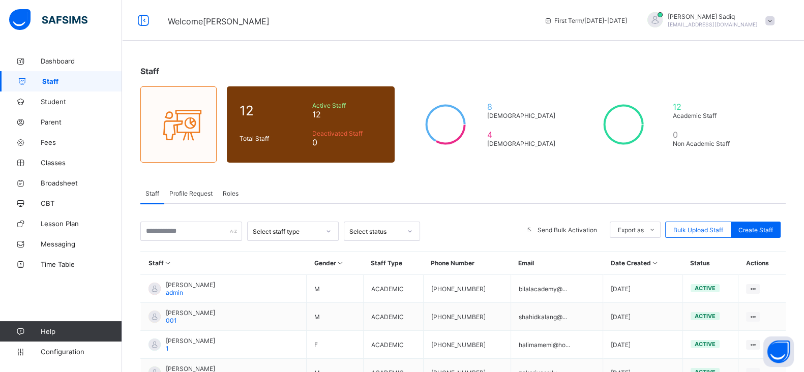  What do you see at coordinates (557, 317) in the screenshot?
I see `td: shahidkalang@...` at bounding box center [557, 317].